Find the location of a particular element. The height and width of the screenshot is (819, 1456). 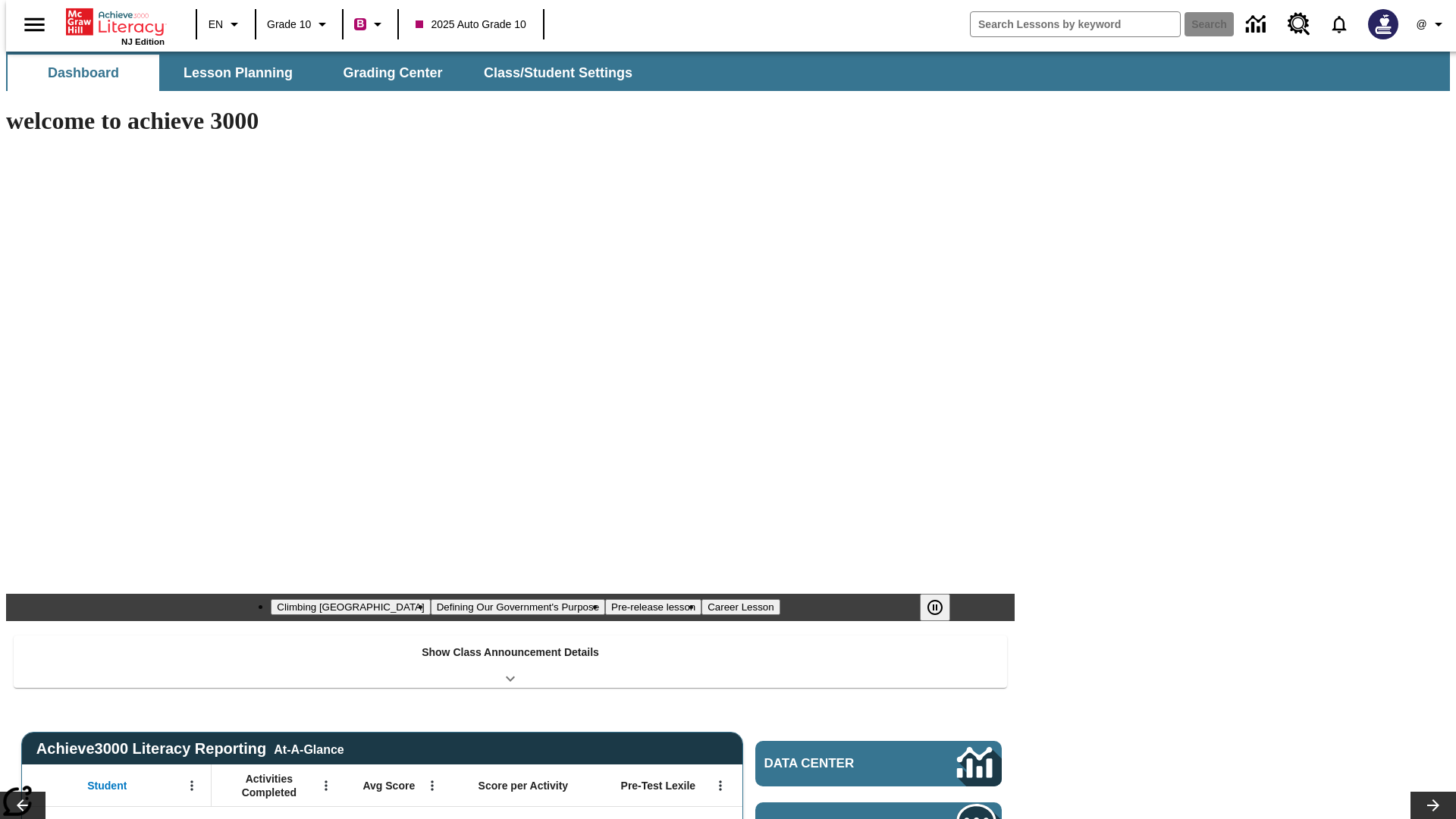

button: Slide 1 Climbing Mount Tai is located at coordinates (350, 607).